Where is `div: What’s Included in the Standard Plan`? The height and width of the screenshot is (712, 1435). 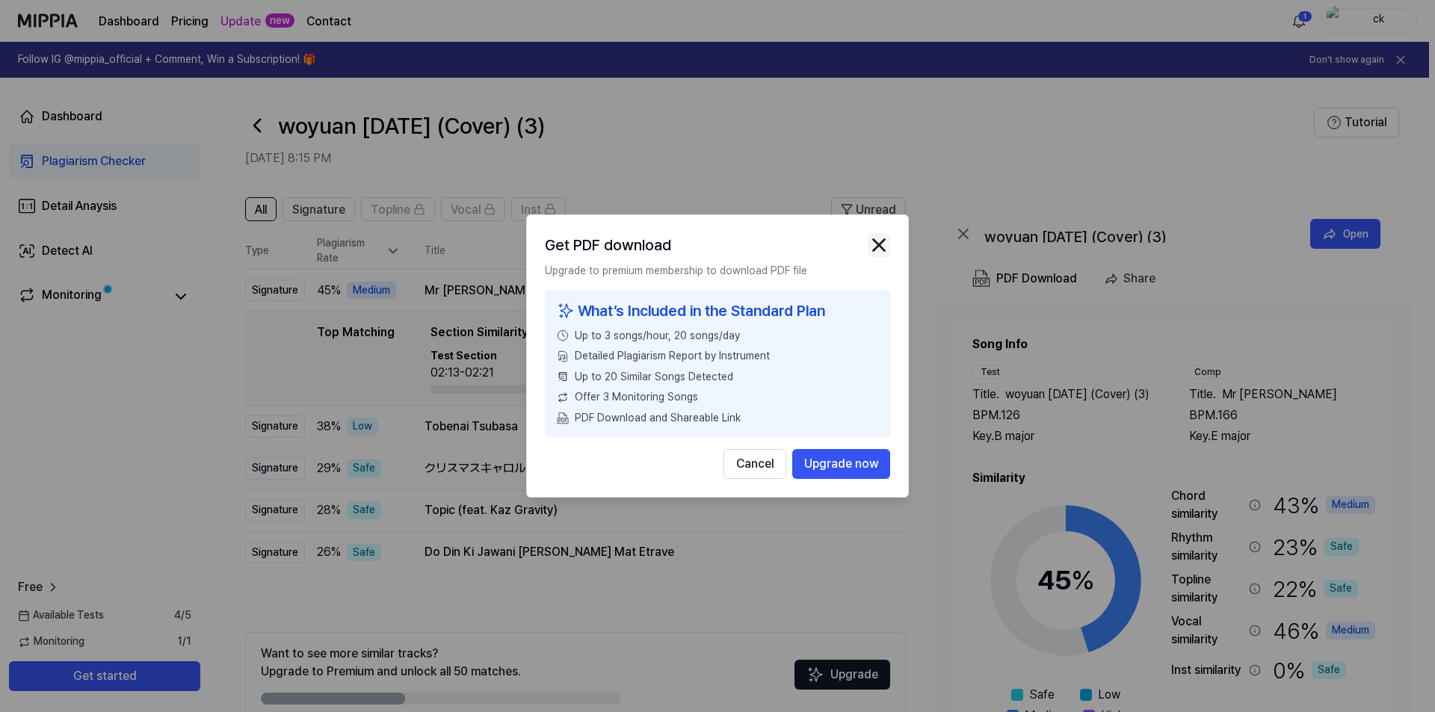 div: What’s Included in the Standard Plan is located at coordinates (717, 311).